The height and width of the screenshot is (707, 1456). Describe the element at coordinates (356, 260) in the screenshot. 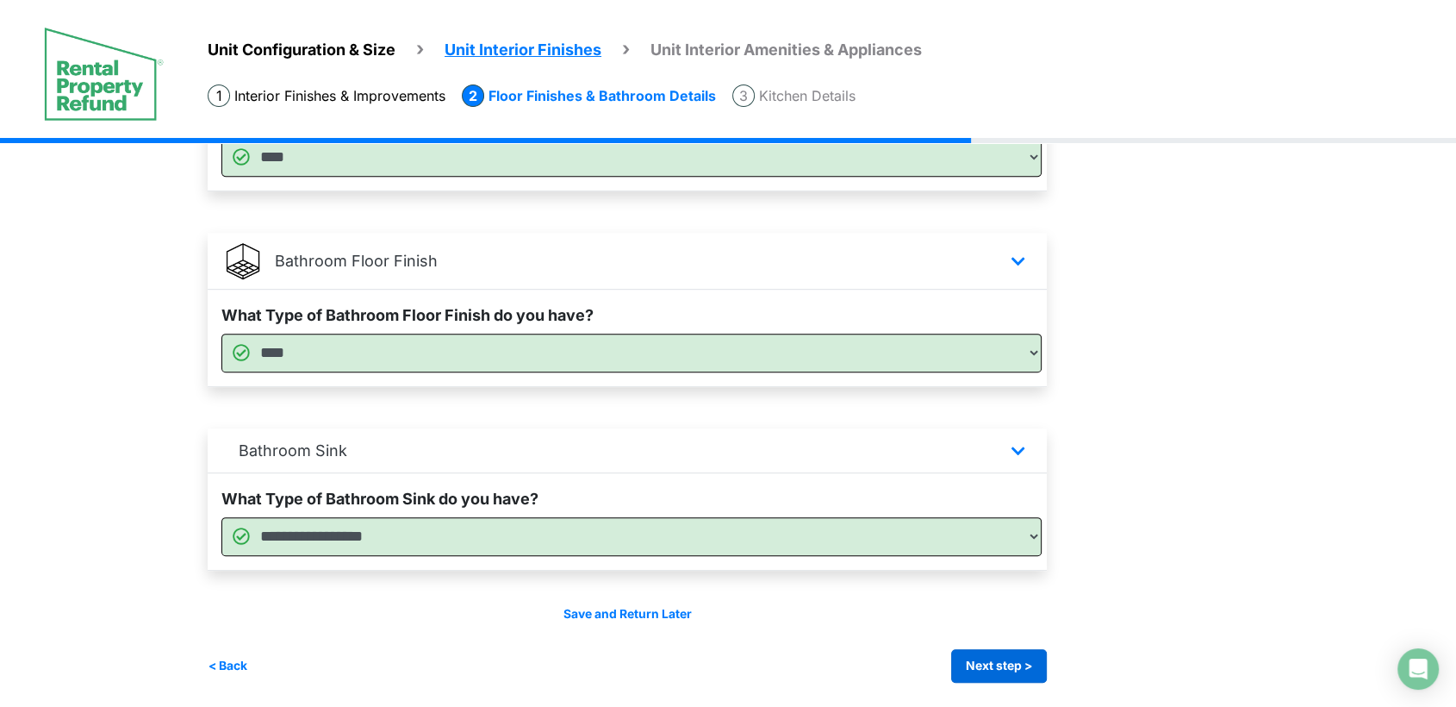

I see `p: Bathroom Floor Finish` at that location.